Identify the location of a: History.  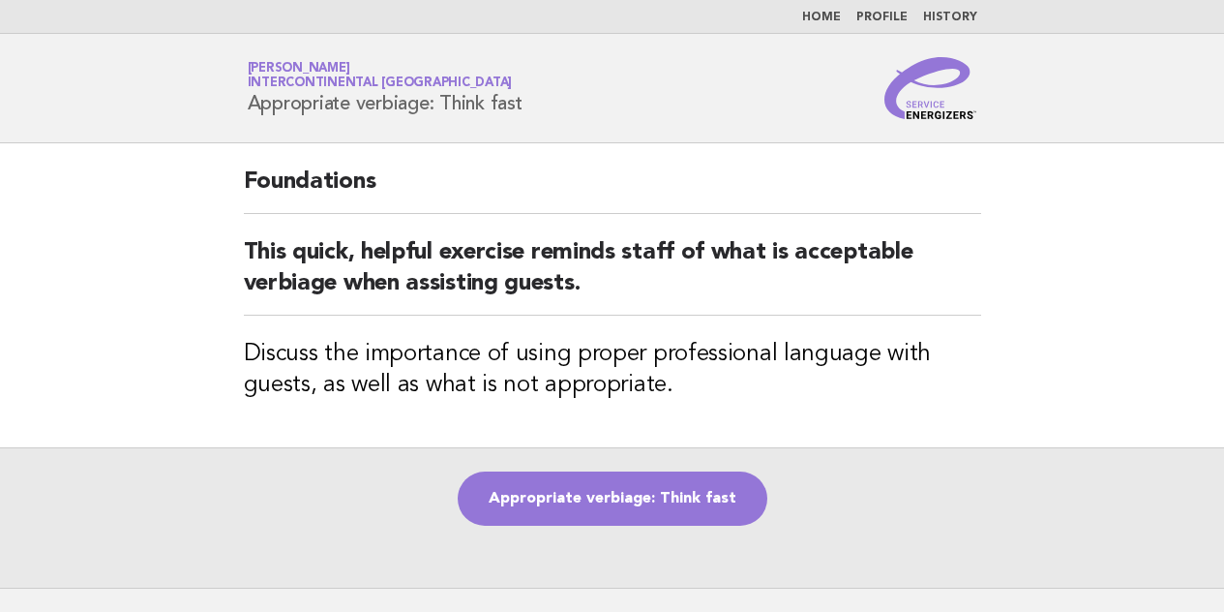
(950, 17).